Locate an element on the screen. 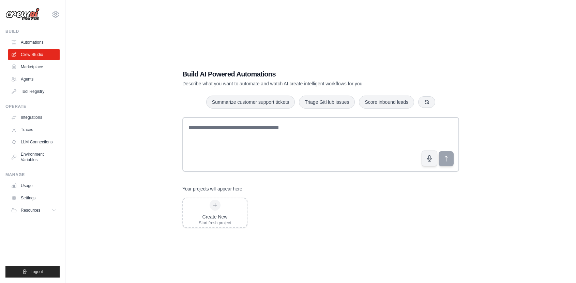  a: Agents is located at coordinates (34, 79).